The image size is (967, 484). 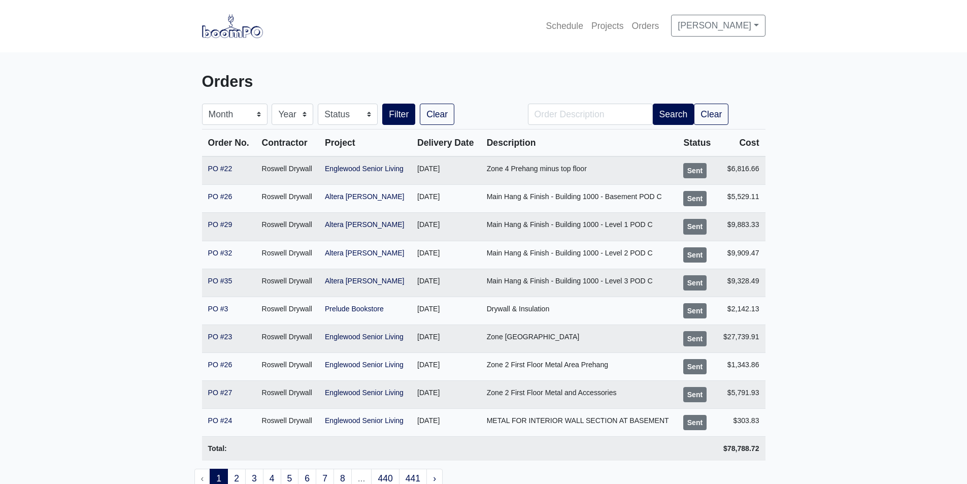 I want to click on td: $2,142.13, so click(x=741, y=310).